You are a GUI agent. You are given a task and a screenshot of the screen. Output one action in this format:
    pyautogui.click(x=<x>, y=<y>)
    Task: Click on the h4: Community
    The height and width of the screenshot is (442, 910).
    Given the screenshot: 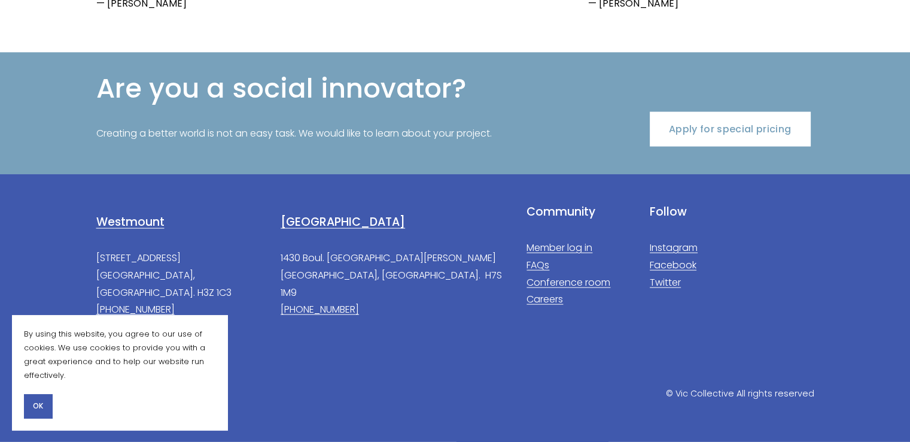 What is the action you would take?
    pyautogui.click(x=578, y=212)
    